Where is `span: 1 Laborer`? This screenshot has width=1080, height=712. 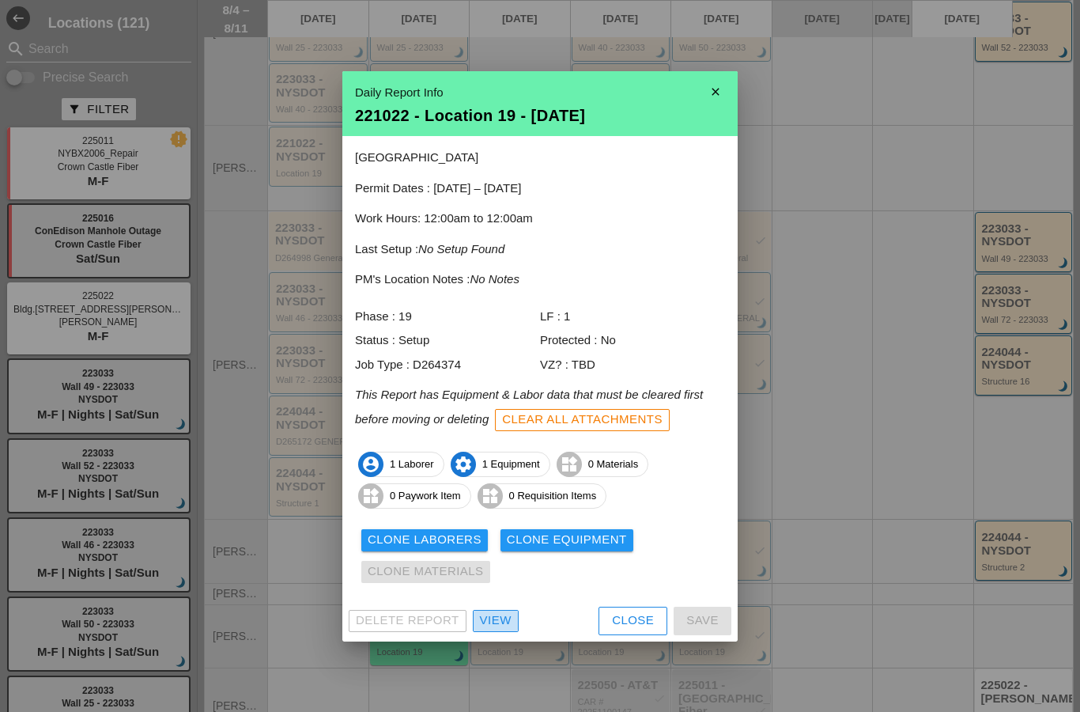
span: 1 Laborer is located at coordinates (401, 464).